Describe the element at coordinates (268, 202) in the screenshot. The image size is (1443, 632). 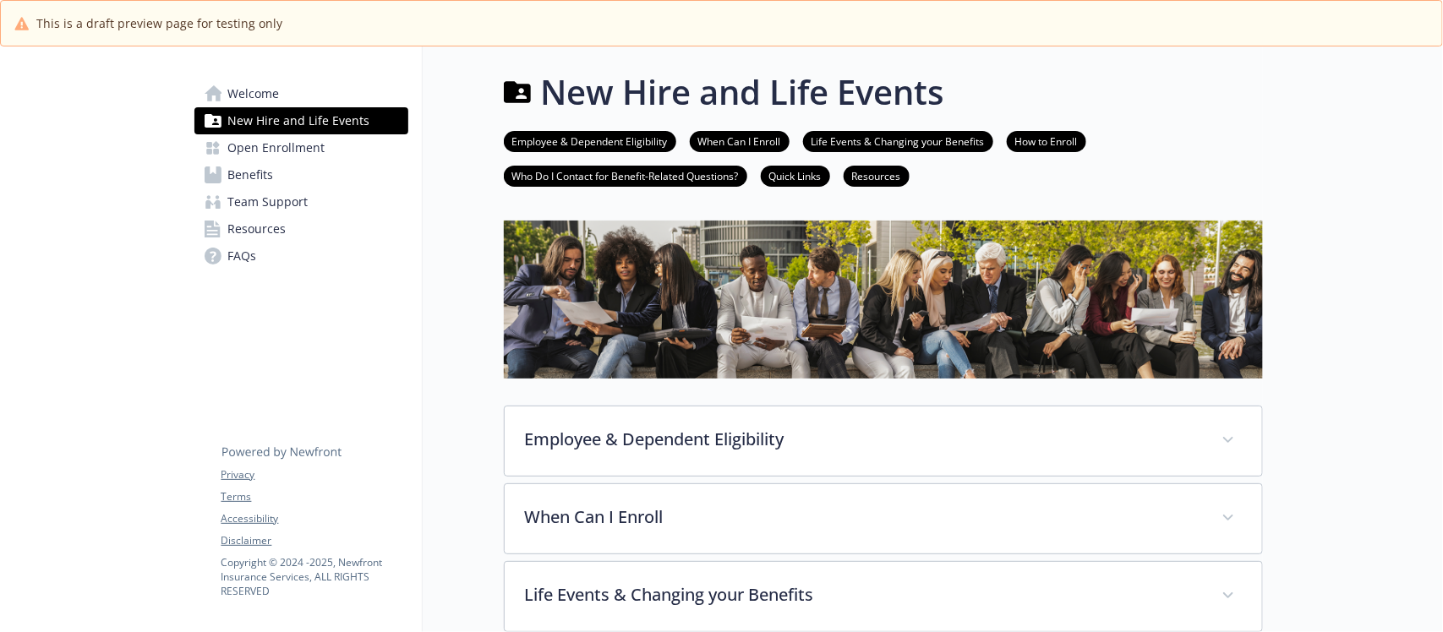
I see `span: Team Support` at that location.